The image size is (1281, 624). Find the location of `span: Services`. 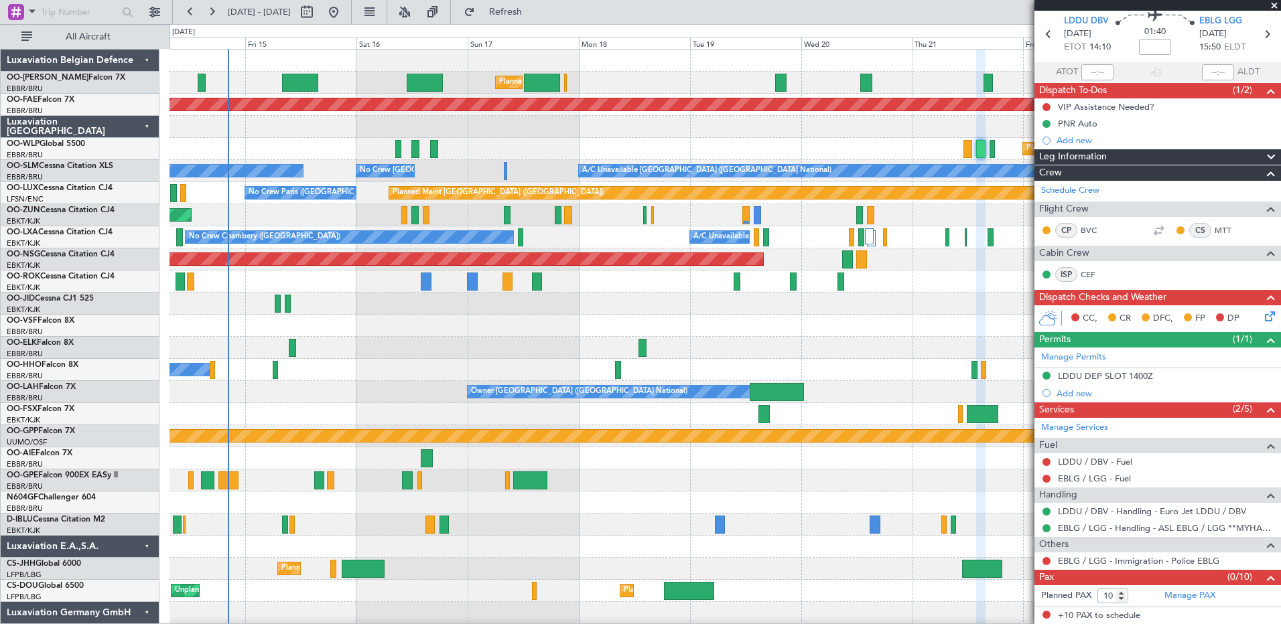

span: Services is located at coordinates (1056, 410).